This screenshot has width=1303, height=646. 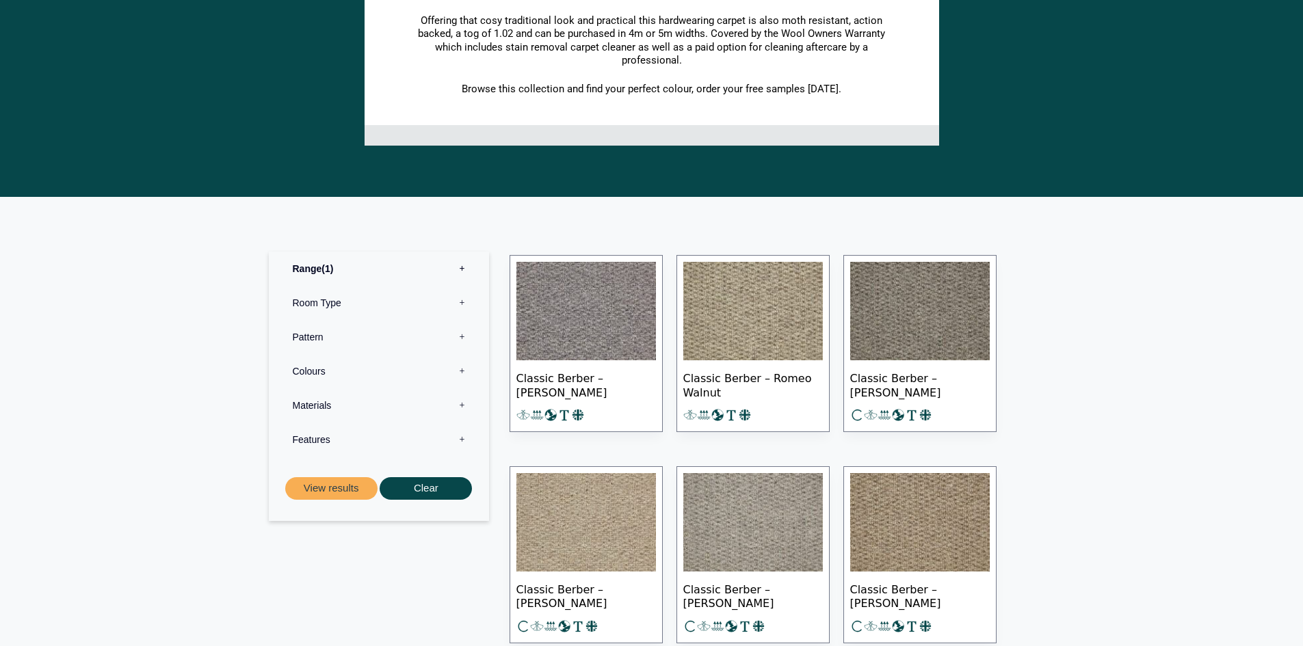 I want to click on label: Range, so click(x=379, y=269).